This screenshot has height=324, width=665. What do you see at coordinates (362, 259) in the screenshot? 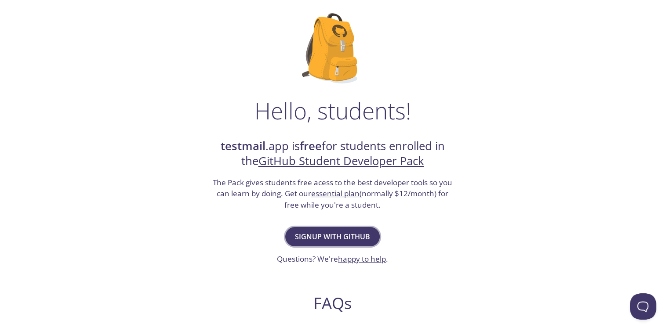
I see `a: happy to help` at bounding box center [362, 259].